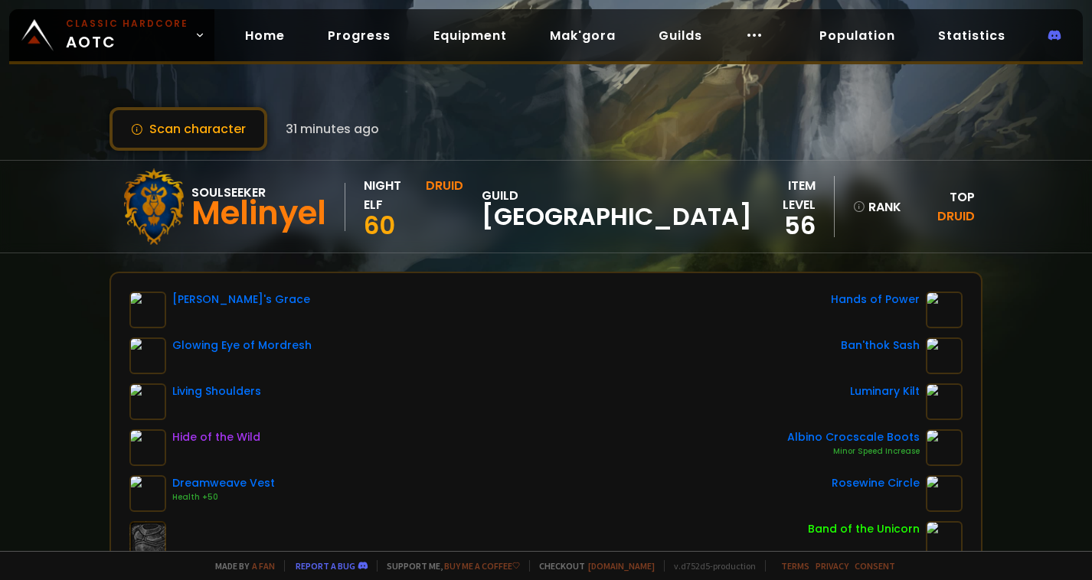 Image resolution: width=1092 pixels, height=580 pixels. What do you see at coordinates (583, 35) in the screenshot?
I see `a: Mak'gora` at bounding box center [583, 35].